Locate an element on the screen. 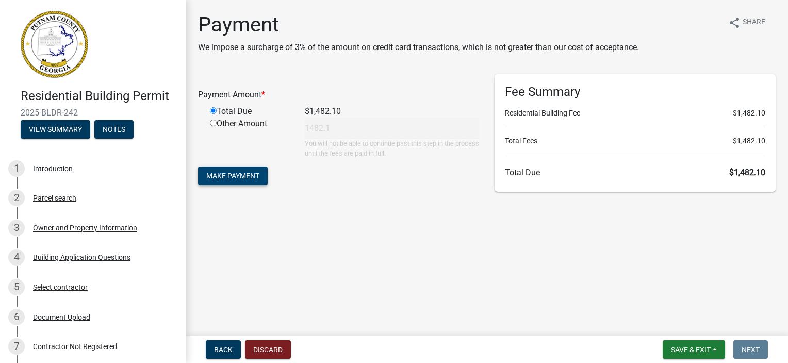 The width and height of the screenshot is (788, 363). div: Select contractor is located at coordinates (60, 287).